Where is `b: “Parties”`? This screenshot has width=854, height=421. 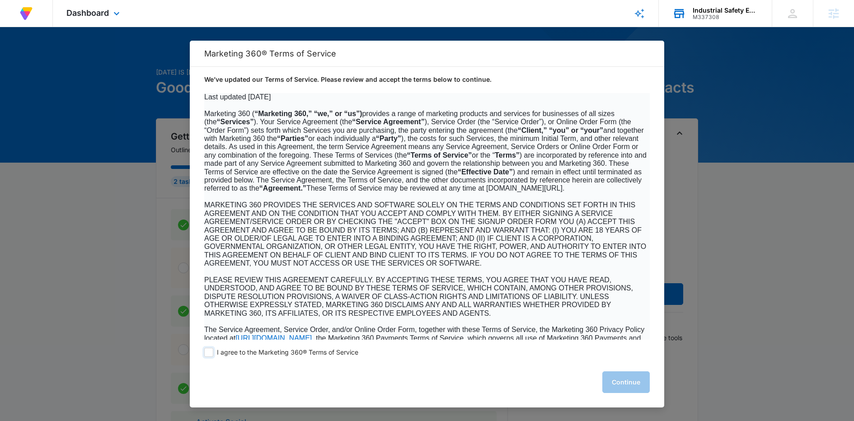 b: “Parties” is located at coordinates (292, 138).